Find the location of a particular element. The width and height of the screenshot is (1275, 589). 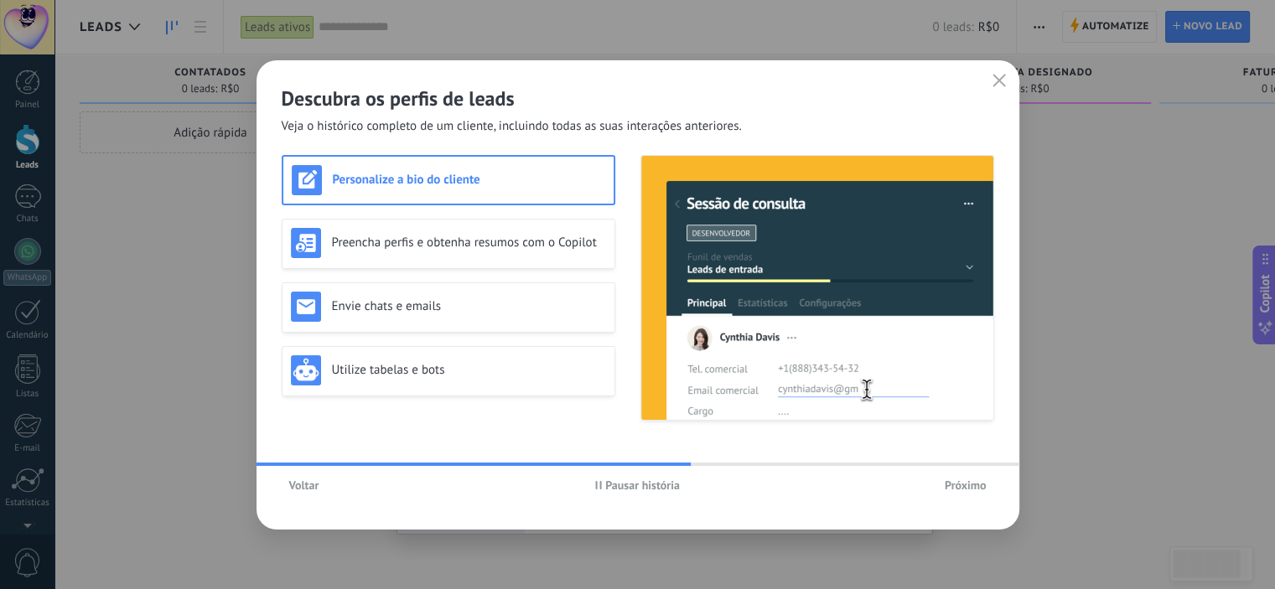

button: Próximo is located at coordinates (966, 485).